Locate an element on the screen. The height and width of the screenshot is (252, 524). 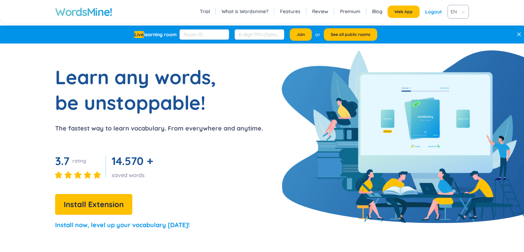
div: saved words is located at coordinates (134, 175).